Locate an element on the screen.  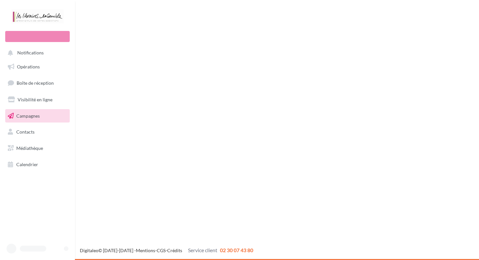
span: Visibilité en ligne is located at coordinates (35, 99).